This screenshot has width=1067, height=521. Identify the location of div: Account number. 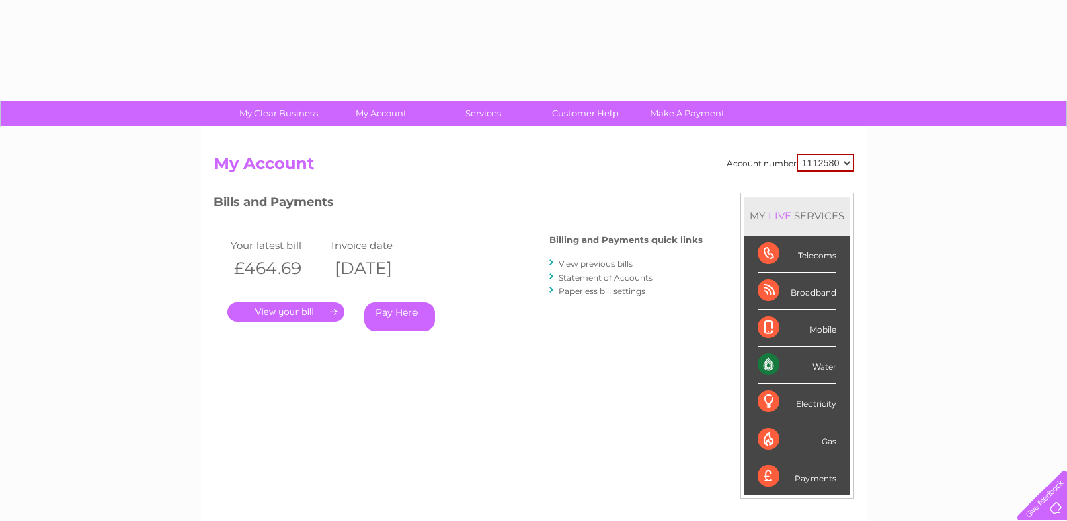
(790, 163).